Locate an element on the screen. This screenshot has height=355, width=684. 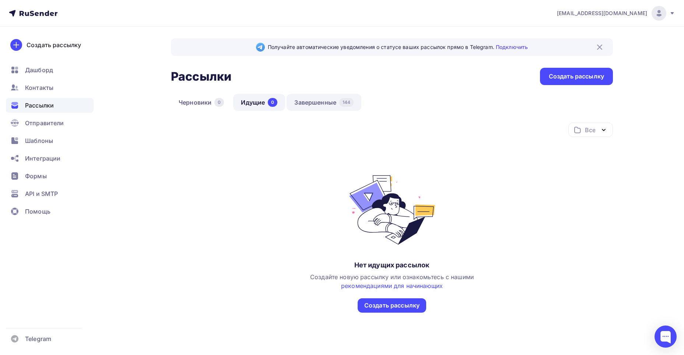
a: Контакты is located at coordinates (50, 88).